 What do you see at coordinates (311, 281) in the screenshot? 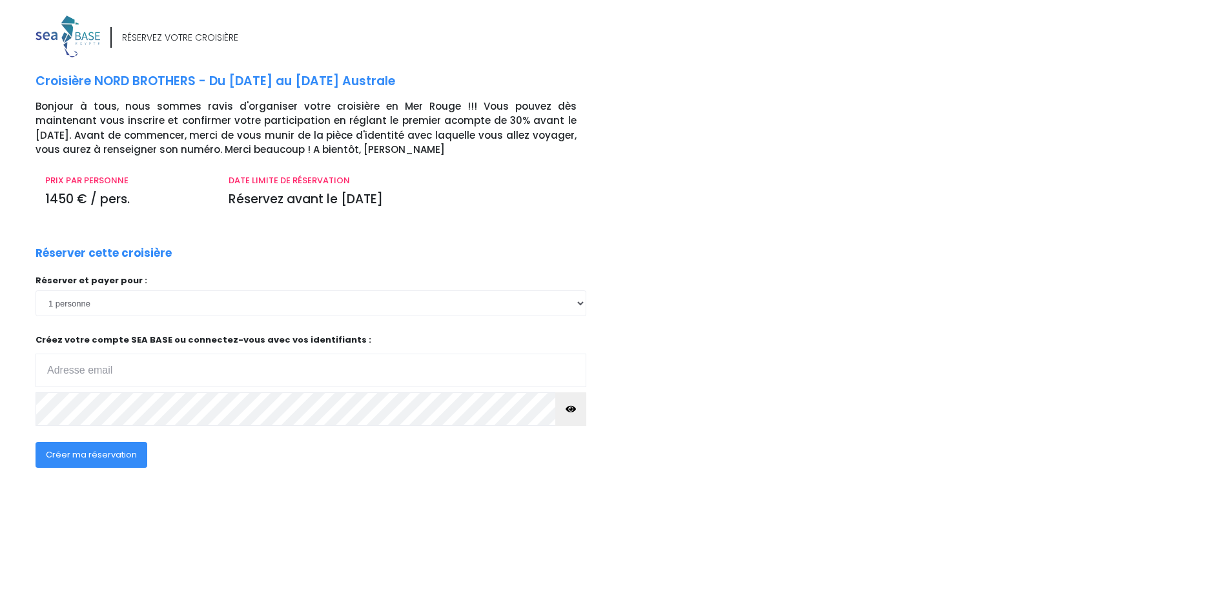
I see `p: Réserver et payer pour :` at bounding box center [311, 281].